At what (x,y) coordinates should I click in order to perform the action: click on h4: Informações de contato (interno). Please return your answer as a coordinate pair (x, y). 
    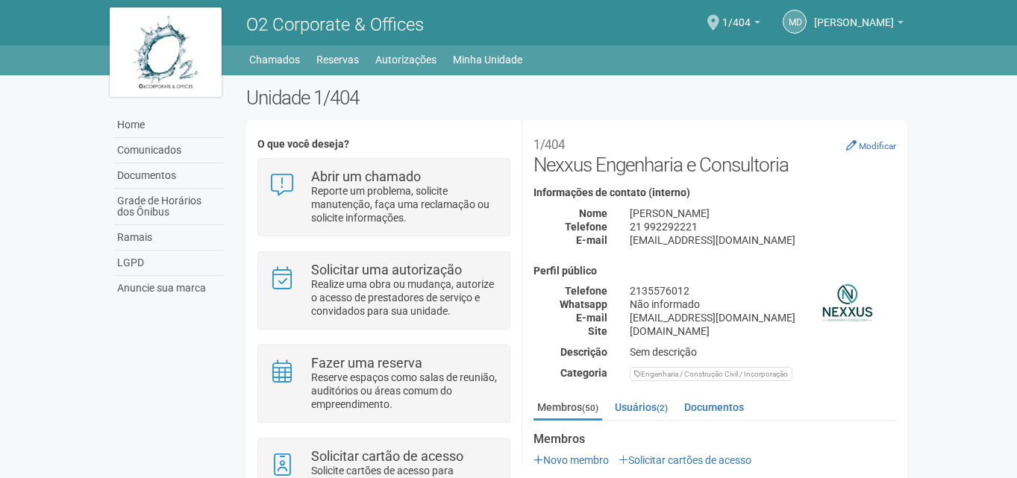
    Looking at the image, I should click on (715, 193).